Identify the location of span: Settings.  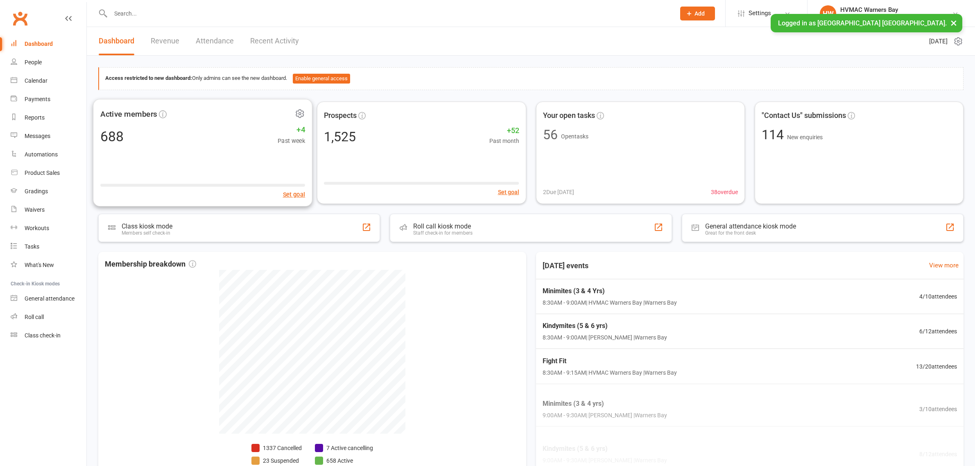
(760, 13).